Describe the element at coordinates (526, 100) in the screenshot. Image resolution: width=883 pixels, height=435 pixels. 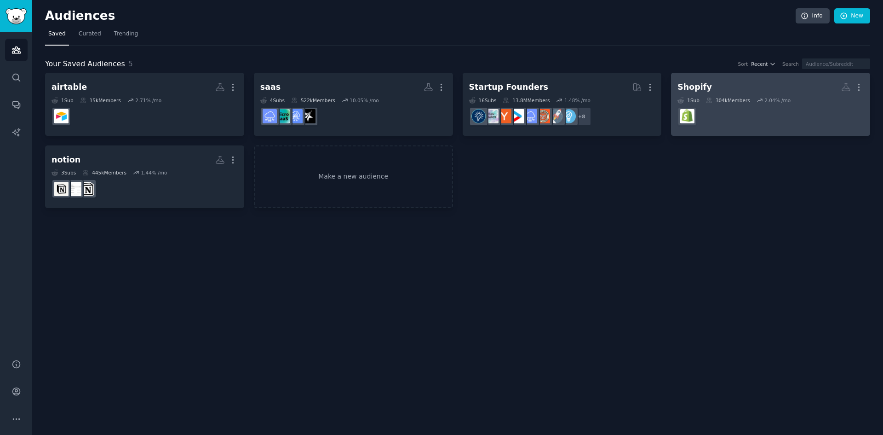
I see `div: 13.8M Members` at that location.